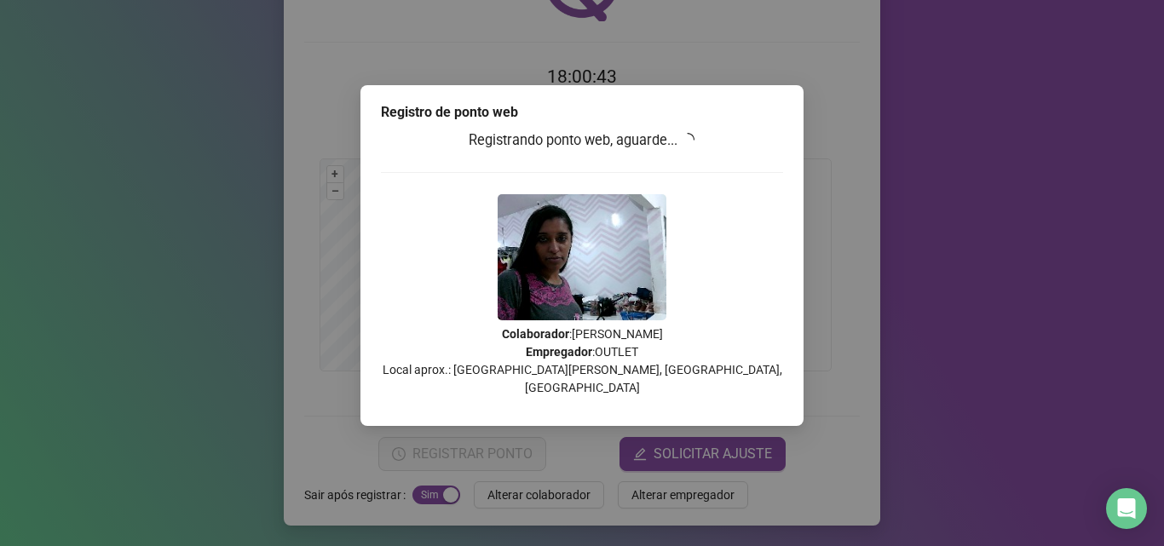  Describe the element at coordinates (582, 257) in the screenshot. I see `img: 2Q==` at that location.